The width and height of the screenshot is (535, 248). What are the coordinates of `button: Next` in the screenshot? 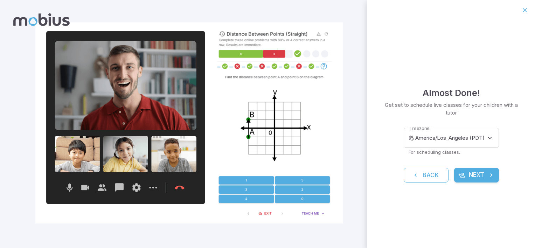 It's located at (476, 175).